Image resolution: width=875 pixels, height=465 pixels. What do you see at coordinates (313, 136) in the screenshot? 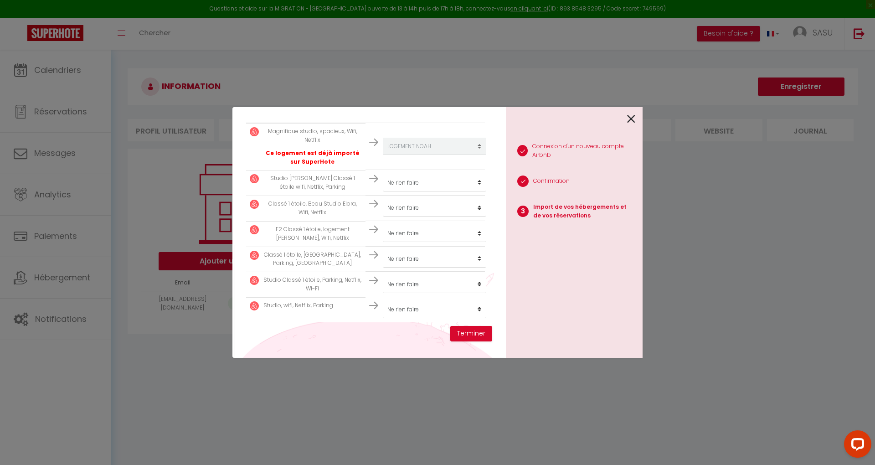
I see `p: Magnifique studio, spacieux, Wifi, Netflix` at bounding box center [313, 136].